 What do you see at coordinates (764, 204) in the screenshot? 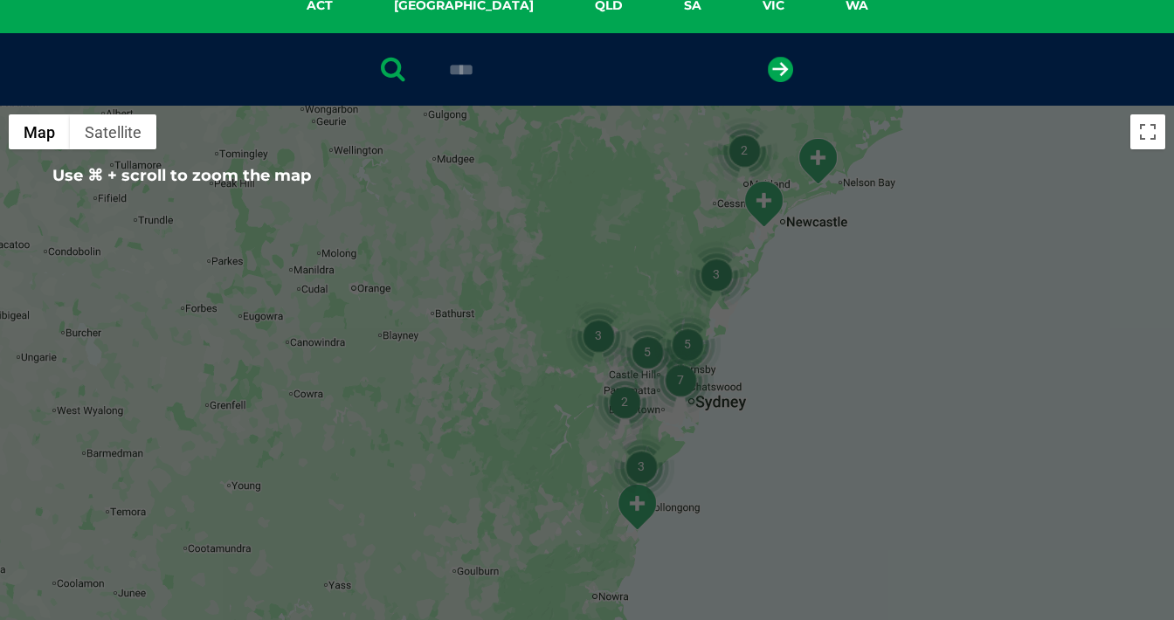
I see `div: Warners Bay` at bounding box center [764, 204].